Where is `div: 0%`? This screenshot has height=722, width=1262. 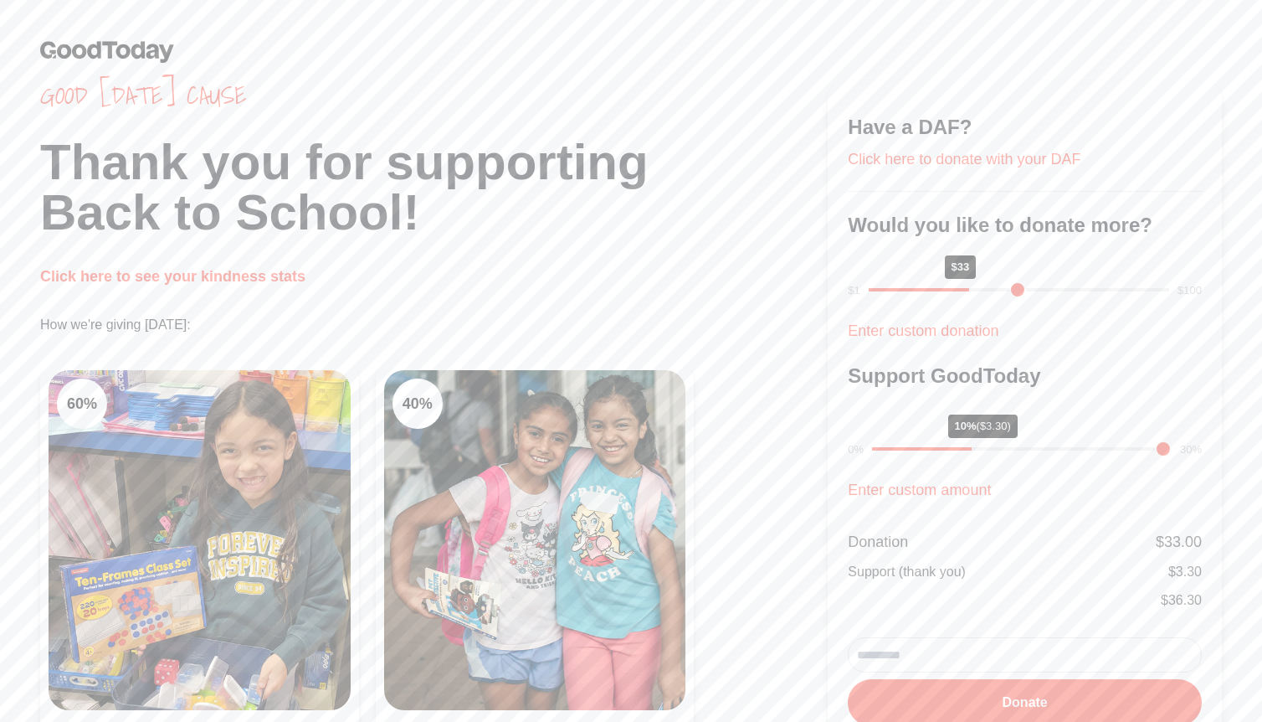
div: 0% is located at coordinates (856, 450).